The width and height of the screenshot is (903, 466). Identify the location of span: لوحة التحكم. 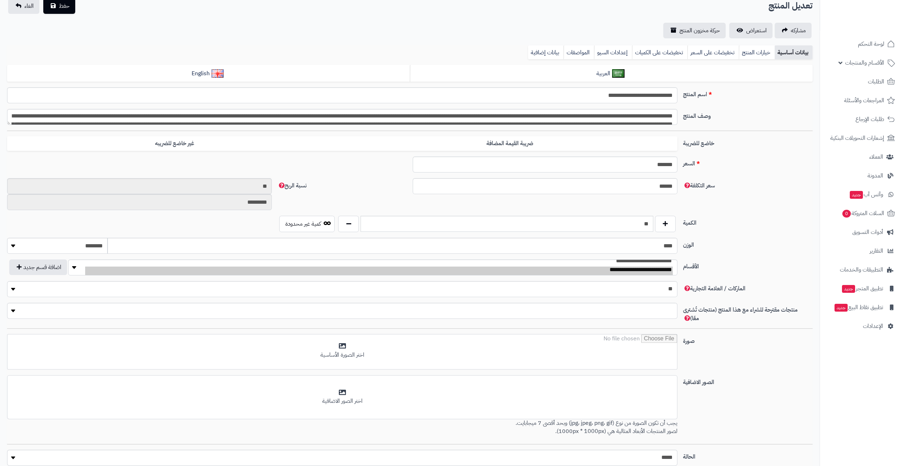
(871, 44).